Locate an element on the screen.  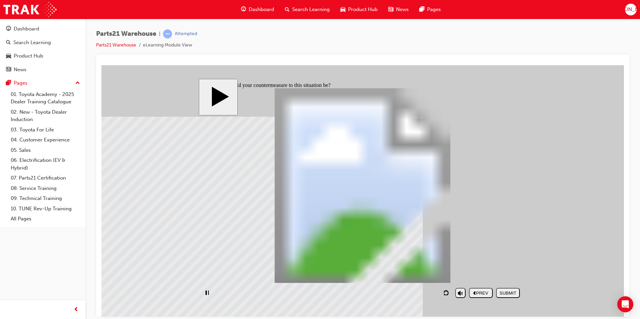
img: Trak is located at coordinates (30, 9).